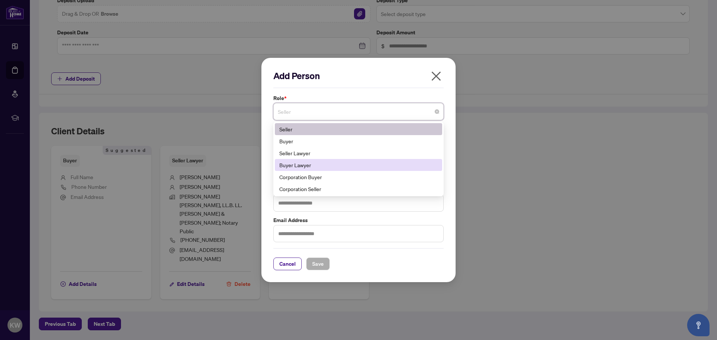  Describe the element at coordinates (359, 220) in the screenshot. I see `label: Email Address` at that location.